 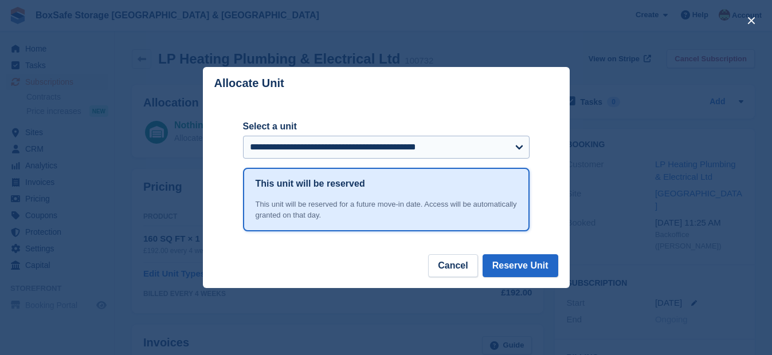 What do you see at coordinates (386, 127) in the screenshot?
I see `label: Select a unit` at bounding box center [386, 127].